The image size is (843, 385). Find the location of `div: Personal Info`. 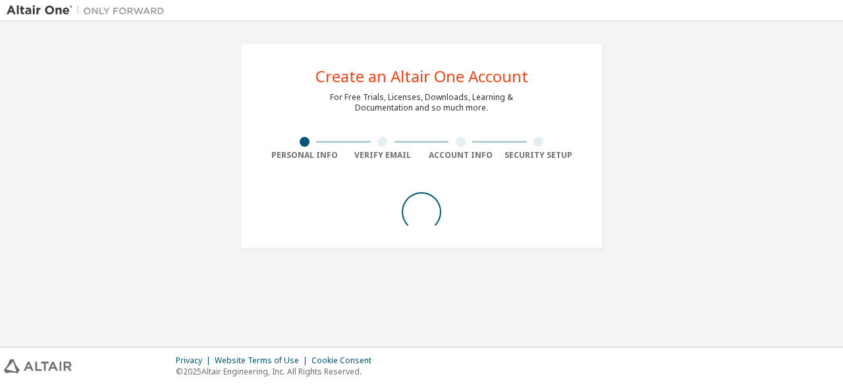

div: Personal Info is located at coordinates (304, 155).